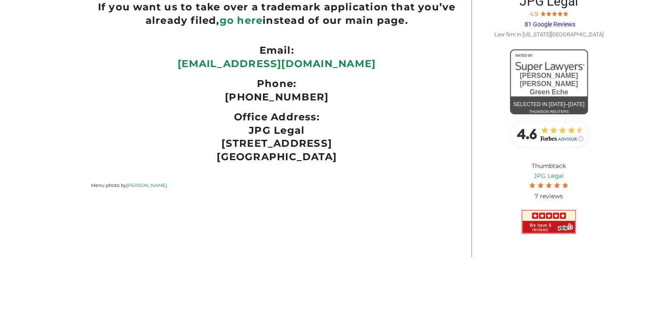  What do you see at coordinates (277, 14) in the screenshot?
I see `ul: If you want us to take over a trademark application that you’ve already filed, instead of our mai...` at bounding box center [277, 14].